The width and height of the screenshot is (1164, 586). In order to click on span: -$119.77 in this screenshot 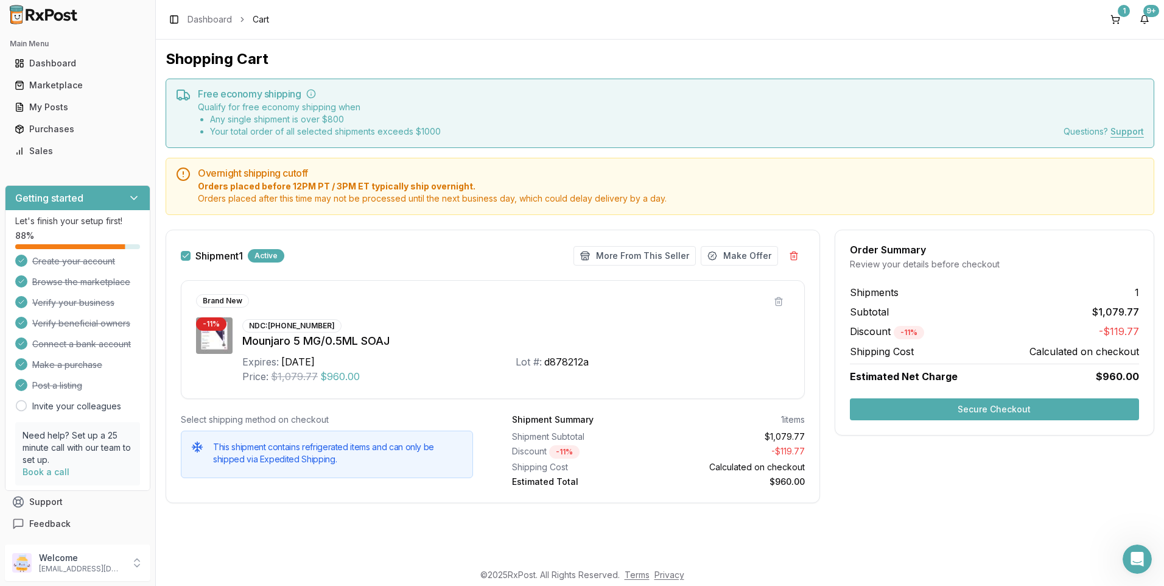, I will do `click(1119, 331)`.